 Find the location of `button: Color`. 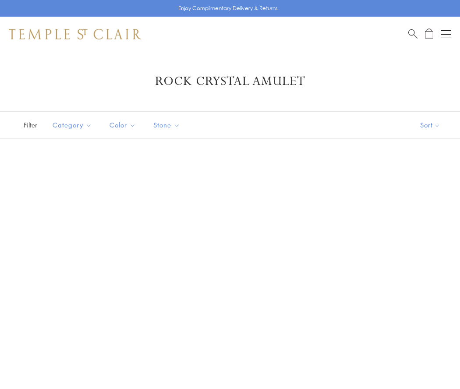

button: Color is located at coordinates (123, 125).